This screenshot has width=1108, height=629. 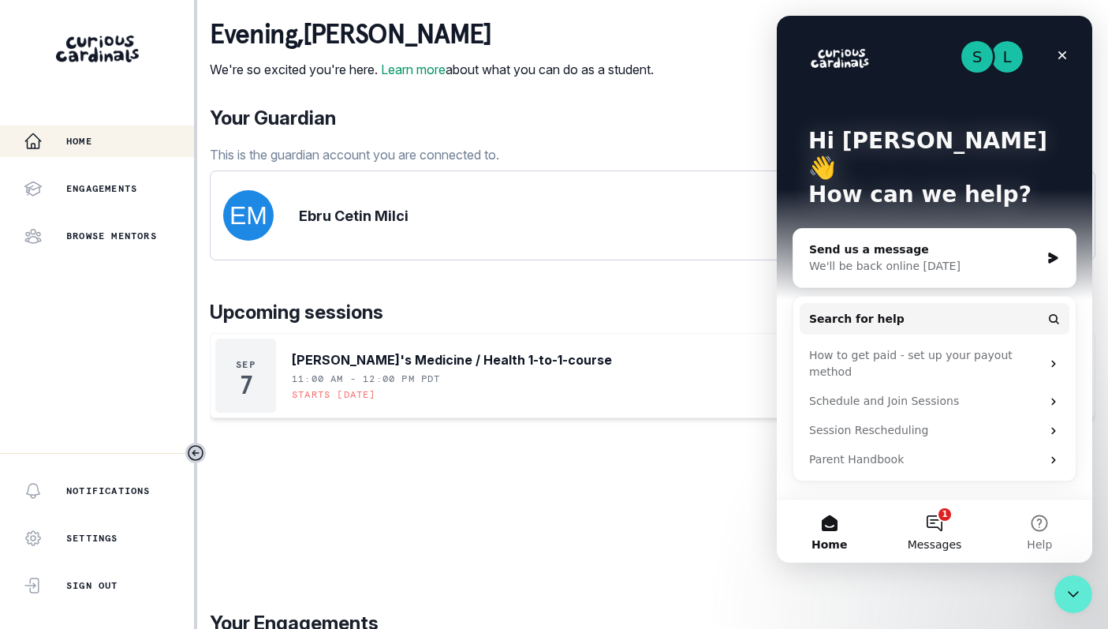 I want to click on p: Your Guardian, so click(x=354, y=118).